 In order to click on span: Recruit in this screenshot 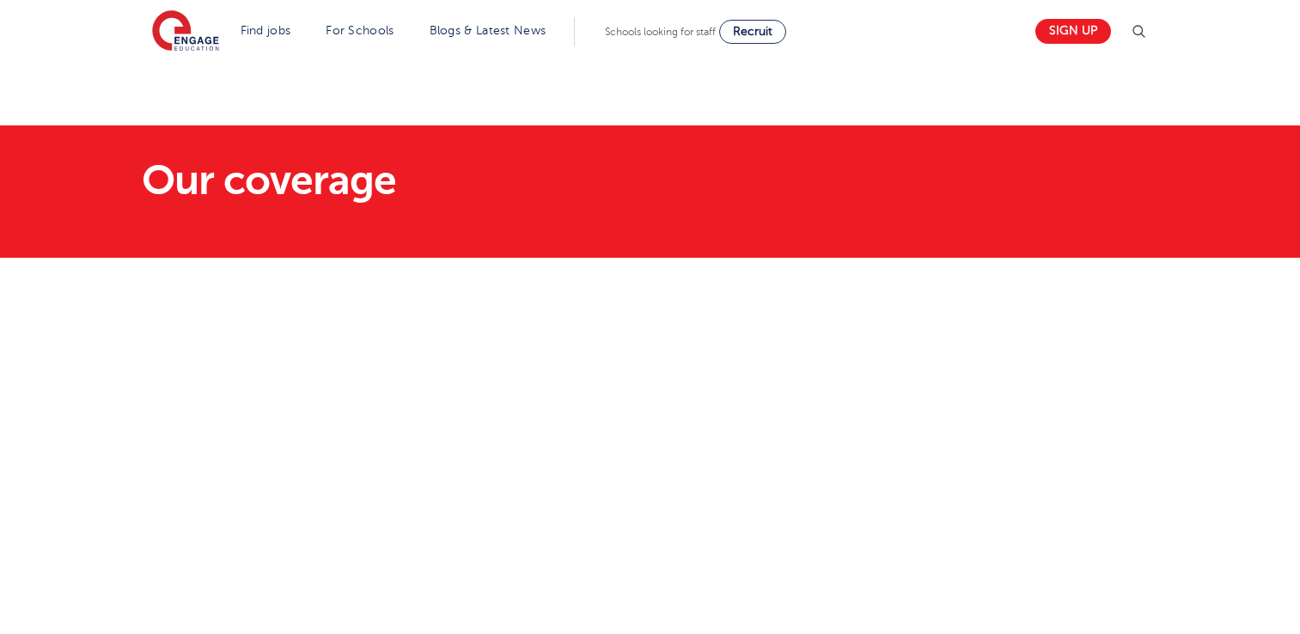, I will do `click(753, 31)`.